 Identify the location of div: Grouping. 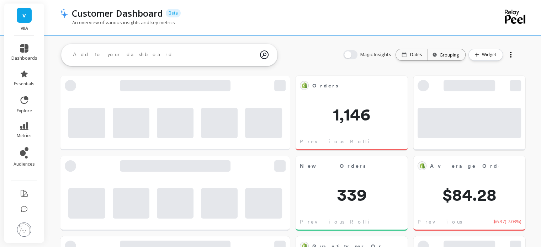
(446, 55).